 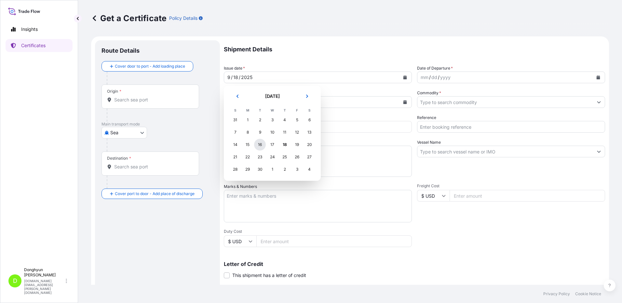 I want to click on th: W, so click(x=272, y=110).